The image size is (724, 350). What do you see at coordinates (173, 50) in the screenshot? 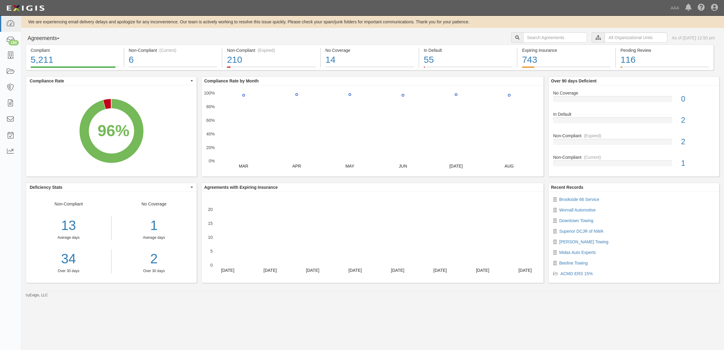
I see `div: Non-Compliant (Current)` at bounding box center [173, 50].